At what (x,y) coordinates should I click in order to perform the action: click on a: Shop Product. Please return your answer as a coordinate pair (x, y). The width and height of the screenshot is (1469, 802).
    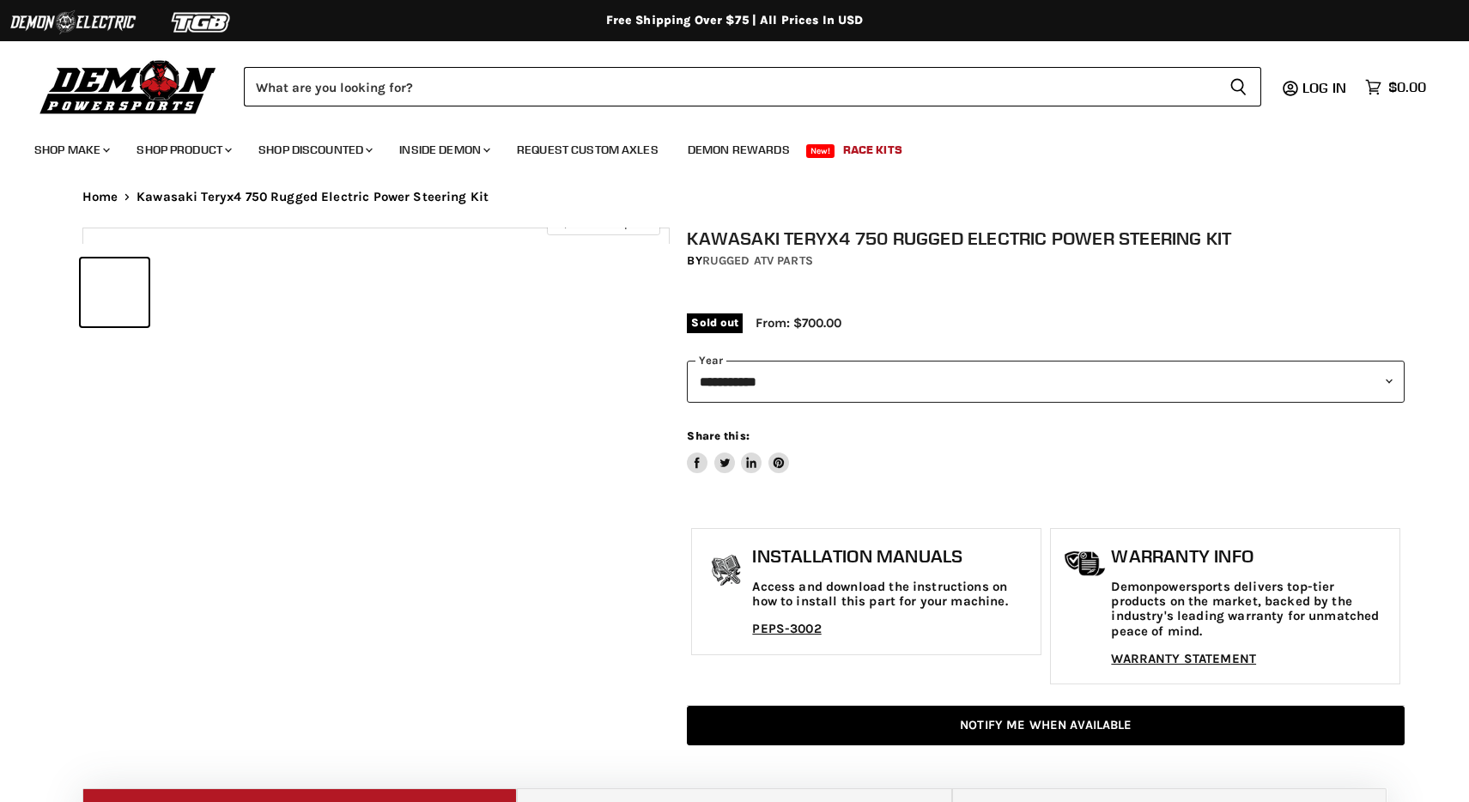
    Looking at the image, I should click on (183, 149).